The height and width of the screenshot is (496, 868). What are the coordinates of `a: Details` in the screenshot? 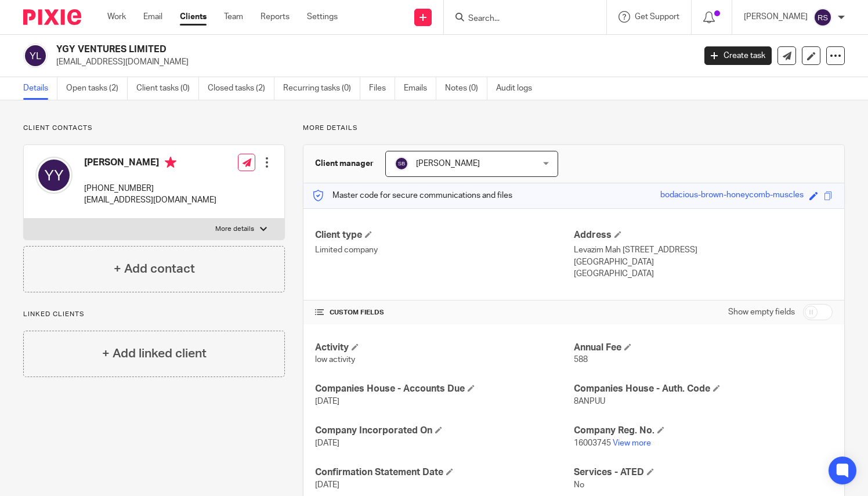 It's located at (40, 88).